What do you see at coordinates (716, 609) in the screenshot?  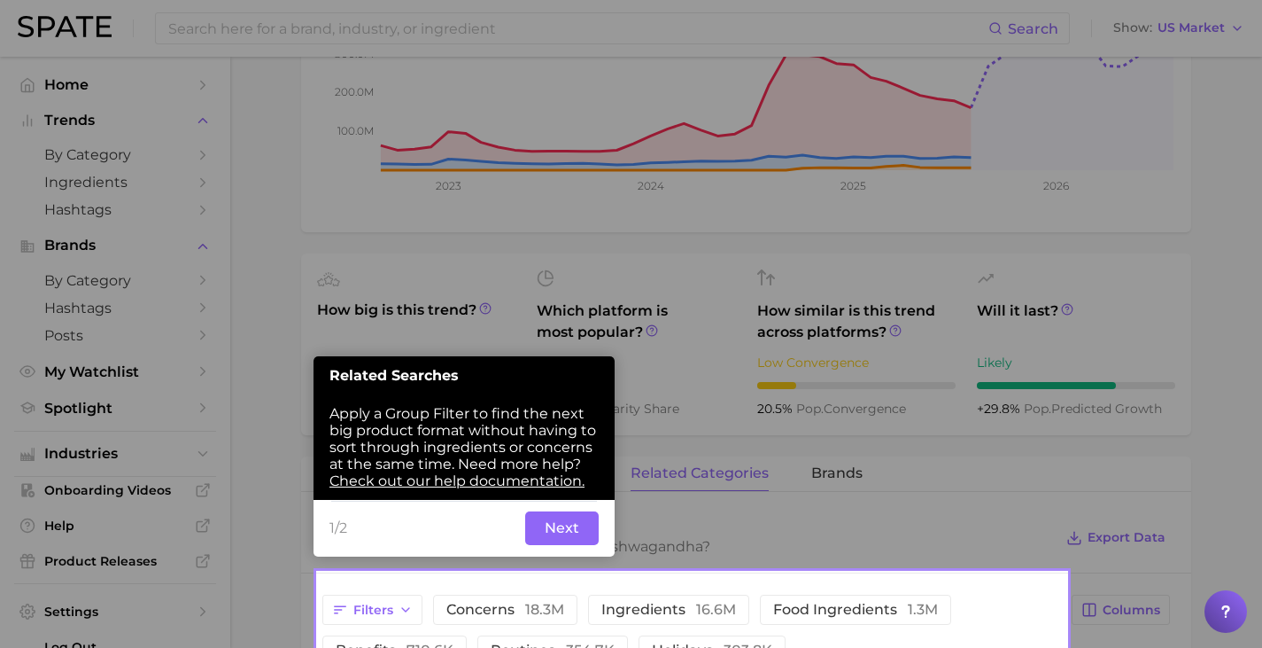 I see `span: 16.6m` at bounding box center [716, 609].